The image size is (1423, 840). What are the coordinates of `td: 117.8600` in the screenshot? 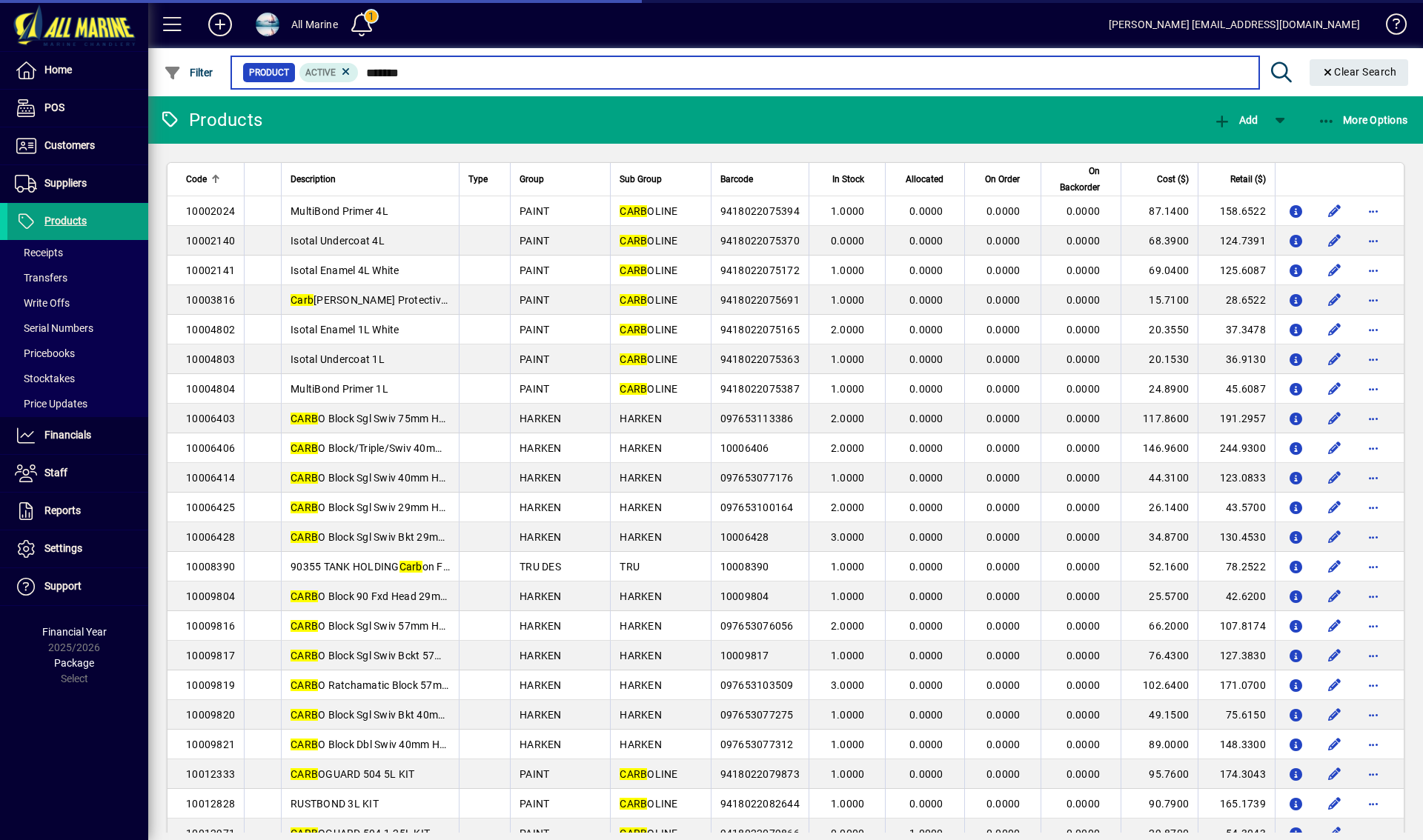 It's located at (1159, 419).